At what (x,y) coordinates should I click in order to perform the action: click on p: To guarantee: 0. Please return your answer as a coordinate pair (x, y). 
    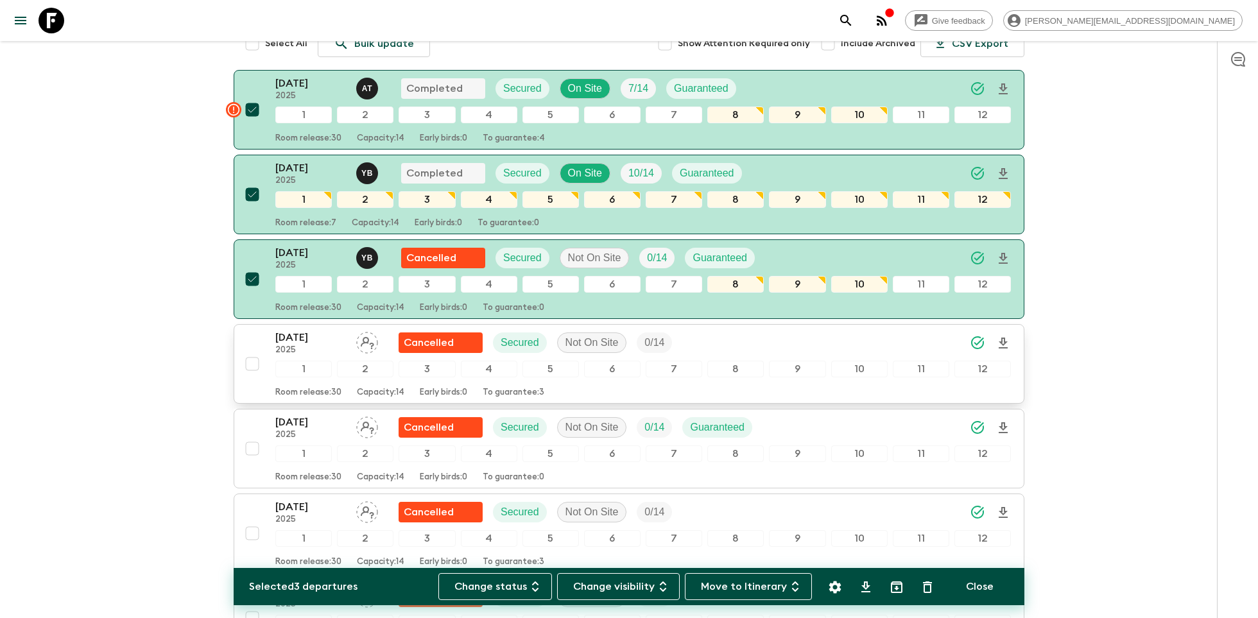
    Looking at the image, I should click on (514, 308).